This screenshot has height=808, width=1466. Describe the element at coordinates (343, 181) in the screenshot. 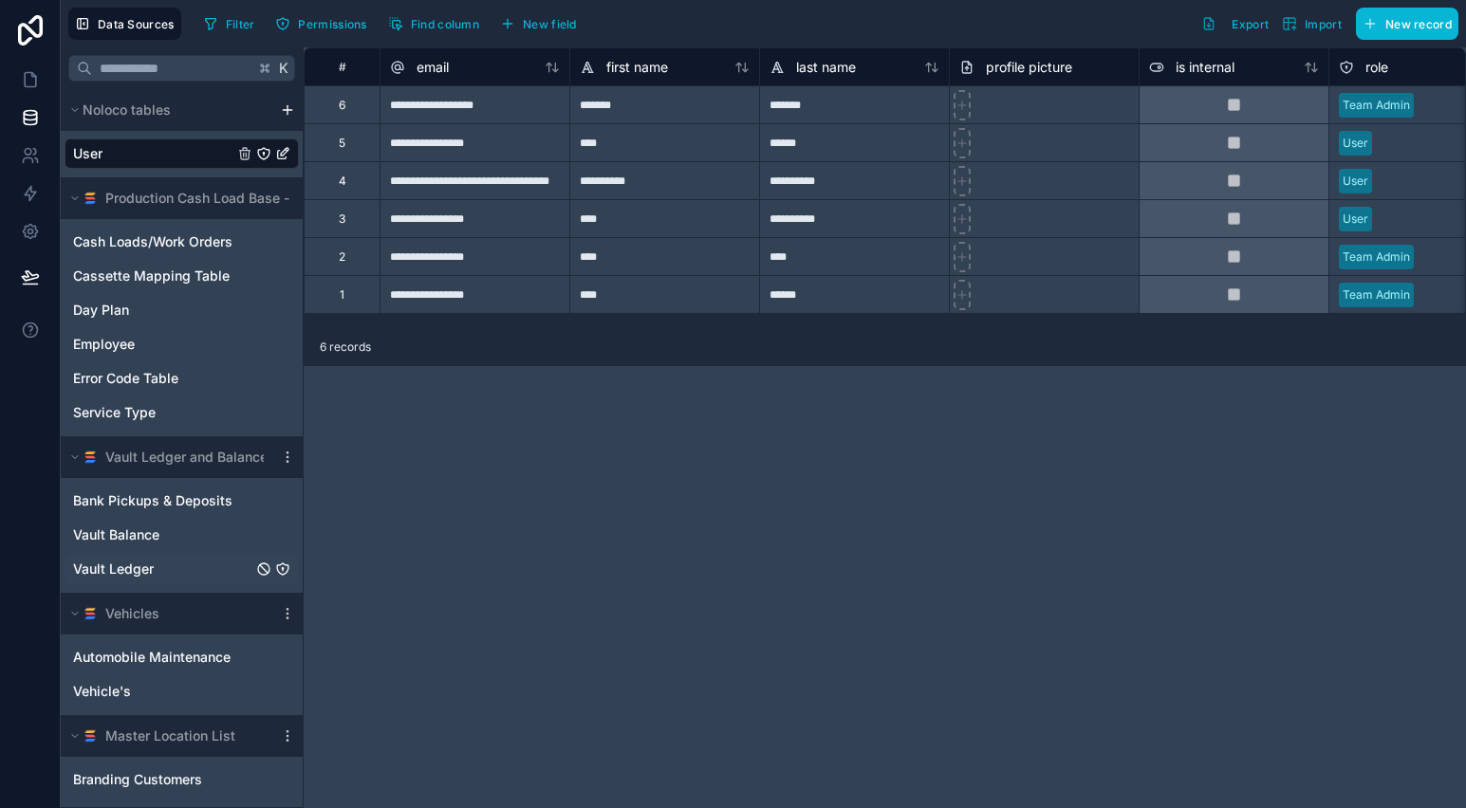

I see `div: 4` at that location.